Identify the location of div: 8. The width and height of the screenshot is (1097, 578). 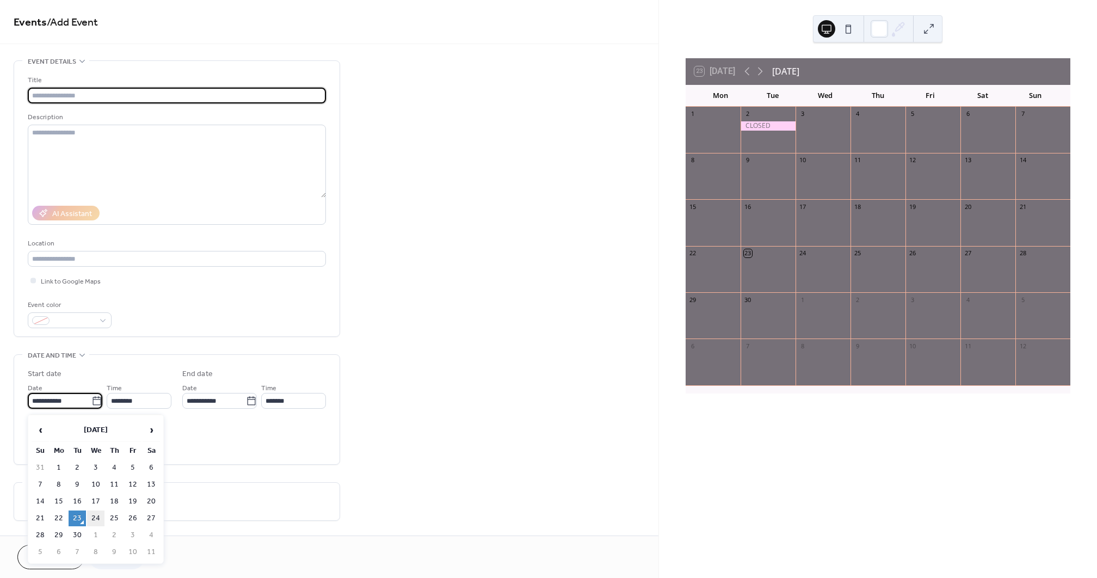
(803, 346).